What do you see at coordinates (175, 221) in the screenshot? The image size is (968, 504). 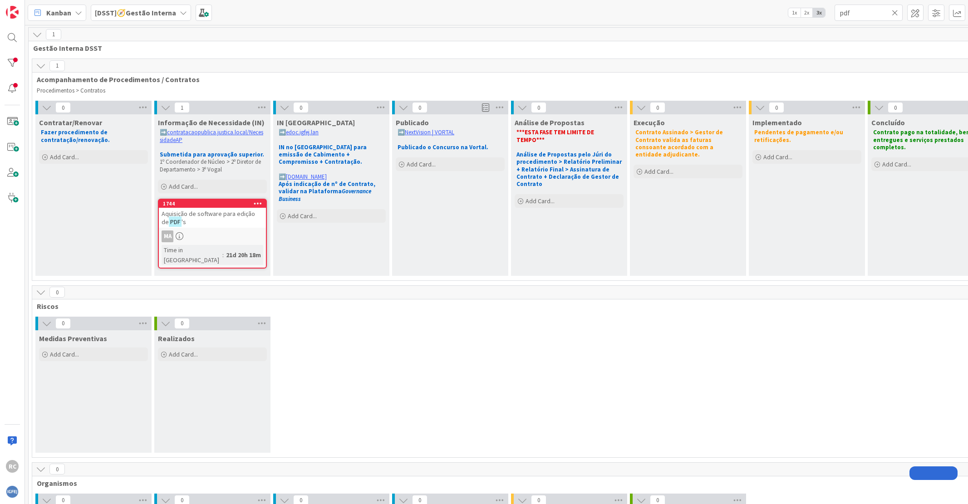 I see `mark: PDF` at bounding box center [175, 221].